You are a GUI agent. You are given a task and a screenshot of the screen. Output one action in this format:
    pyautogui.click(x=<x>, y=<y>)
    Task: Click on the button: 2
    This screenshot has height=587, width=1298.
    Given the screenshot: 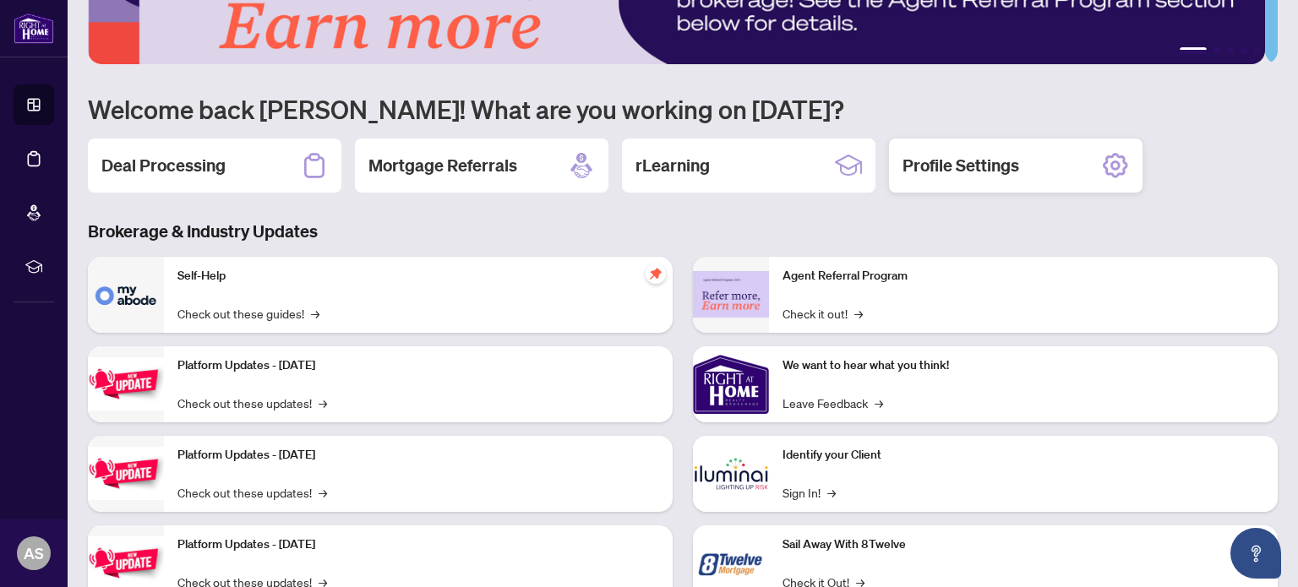 What is the action you would take?
    pyautogui.click(x=1217, y=51)
    